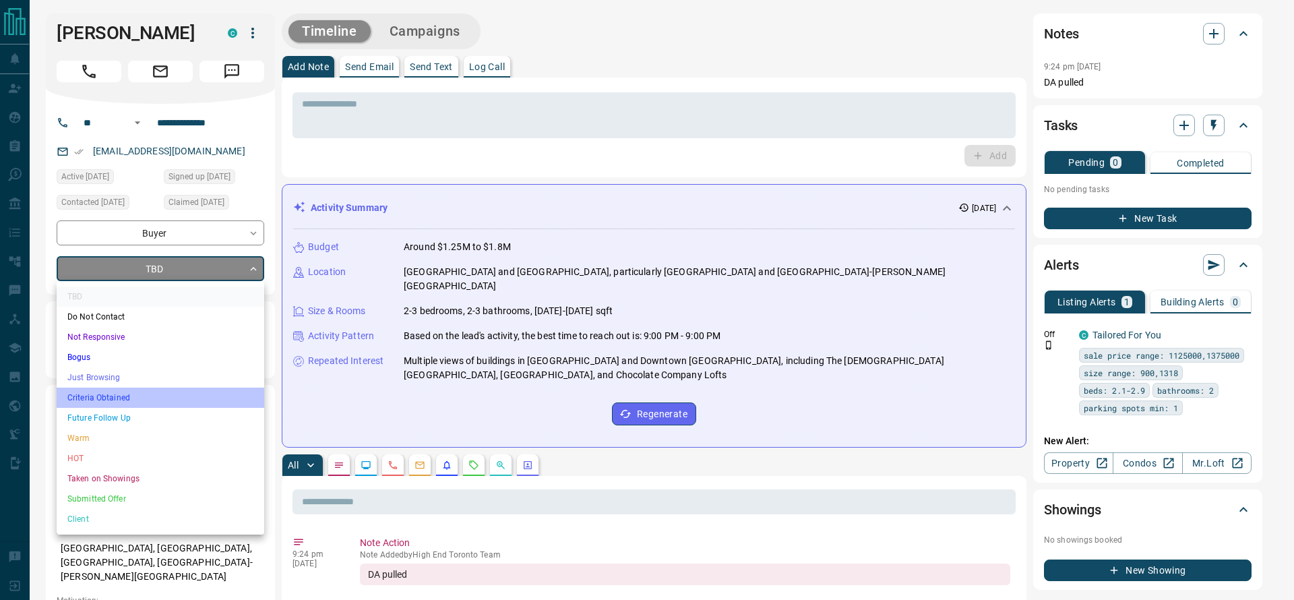  I want to click on li: Just Browsing, so click(160, 377).